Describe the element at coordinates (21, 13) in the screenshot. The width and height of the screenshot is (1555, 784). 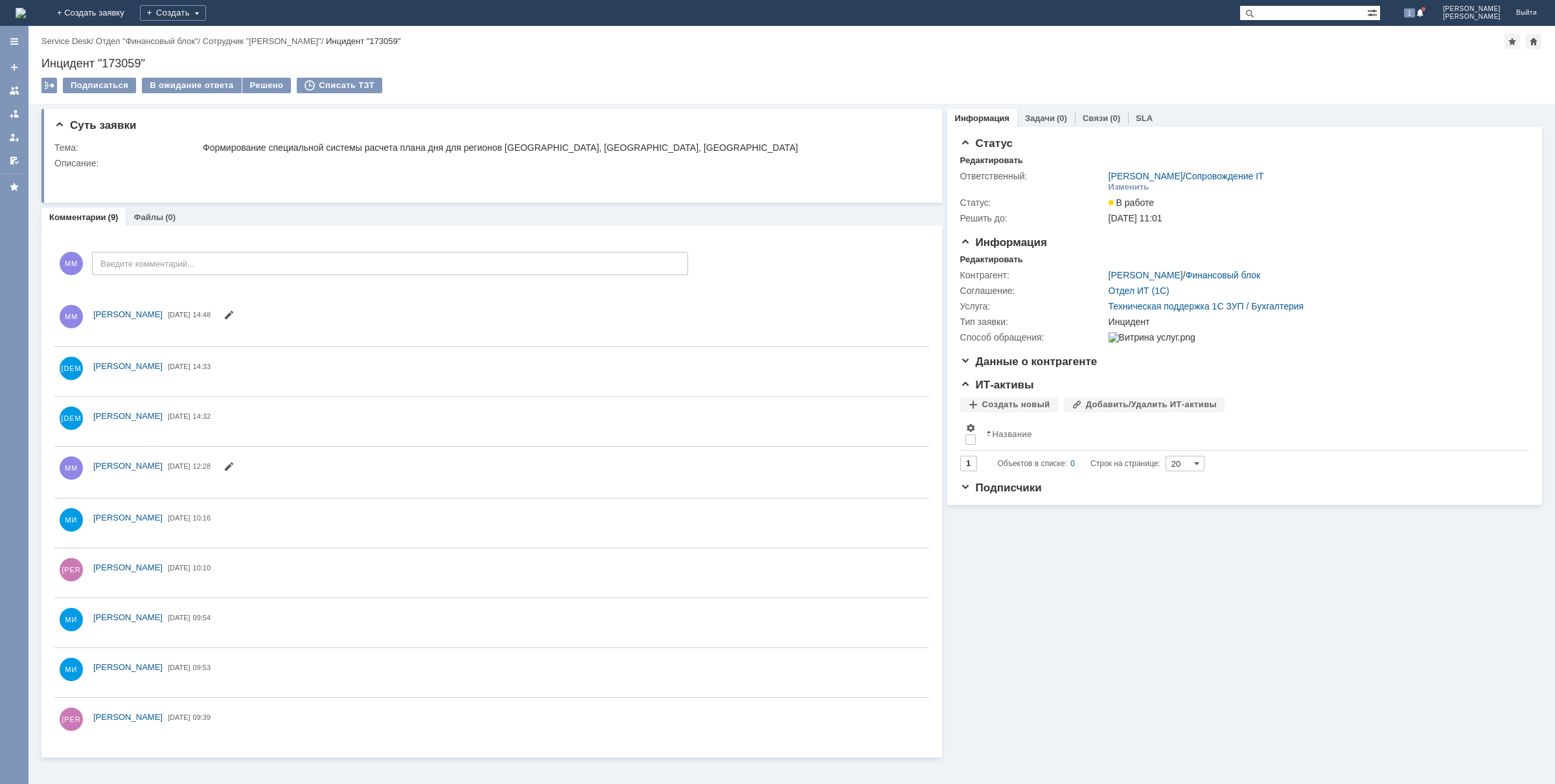
I see `img: logo` at that location.